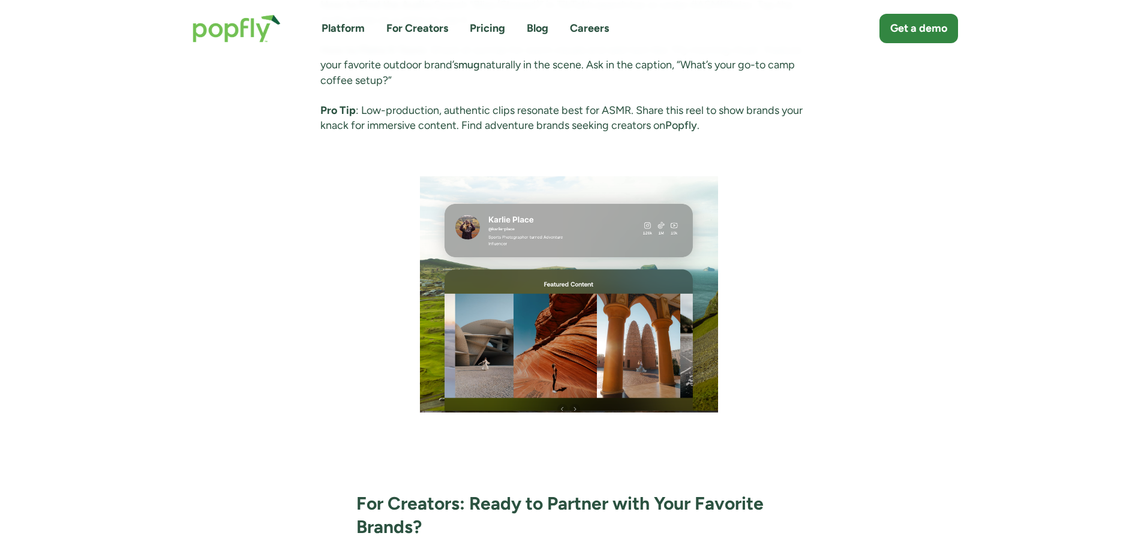 Image resolution: width=1138 pixels, height=554 pixels. What do you see at coordinates (469, 65) in the screenshot?
I see `a: mug` at bounding box center [469, 65].